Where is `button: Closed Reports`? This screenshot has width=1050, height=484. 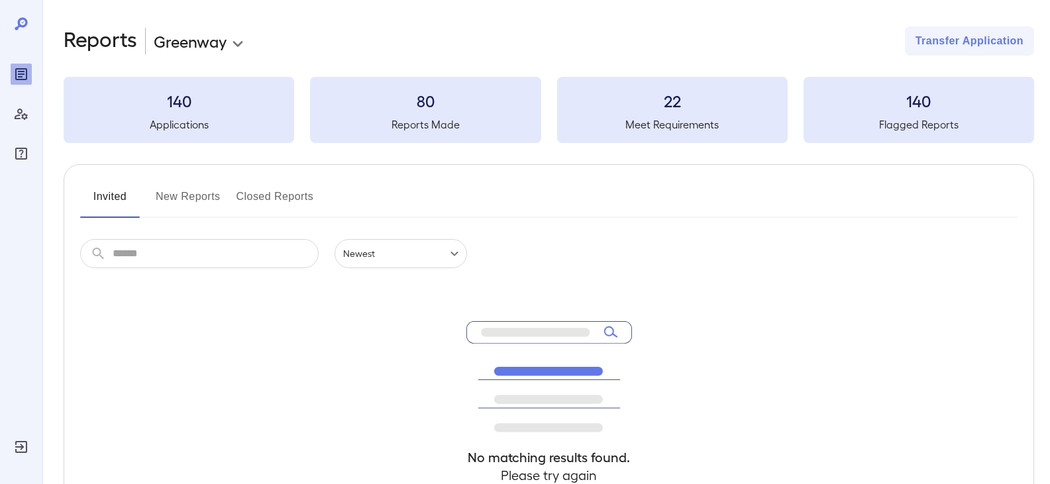 button: Closed Reports is located at coordinates (275, 202).